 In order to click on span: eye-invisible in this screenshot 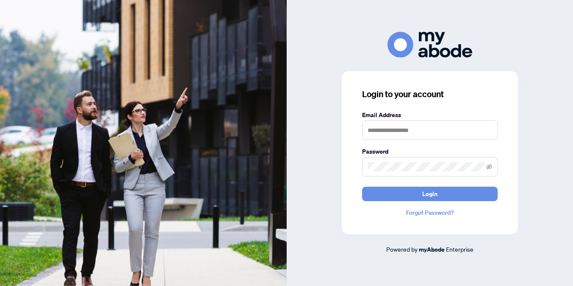, I will do `click(490, 167)`.